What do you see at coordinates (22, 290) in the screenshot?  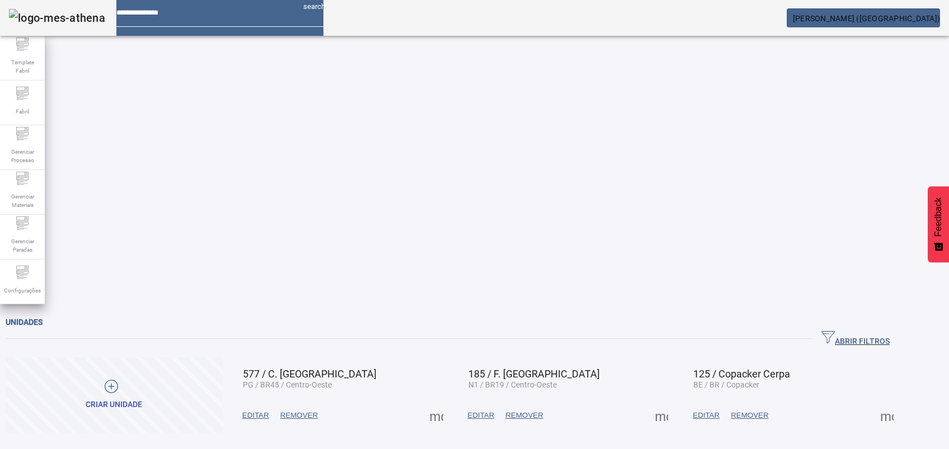 I see `span: Configurações` at bounding box center [22, 290].